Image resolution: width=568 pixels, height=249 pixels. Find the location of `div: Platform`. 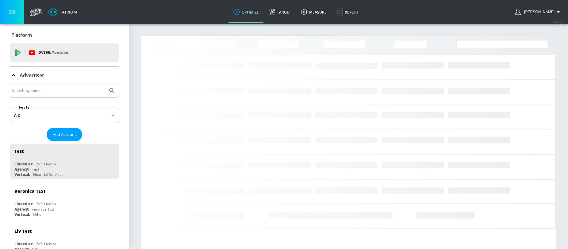

div: Platform is located at coordinates (64, 35).